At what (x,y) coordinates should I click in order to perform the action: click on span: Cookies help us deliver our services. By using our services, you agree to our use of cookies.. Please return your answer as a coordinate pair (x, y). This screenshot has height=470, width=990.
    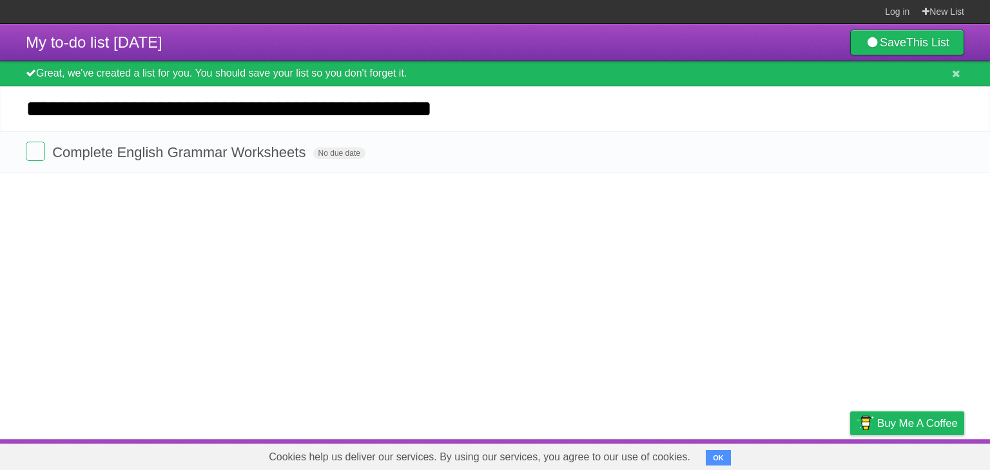
    Looking at the image, I should click on (479, 458).